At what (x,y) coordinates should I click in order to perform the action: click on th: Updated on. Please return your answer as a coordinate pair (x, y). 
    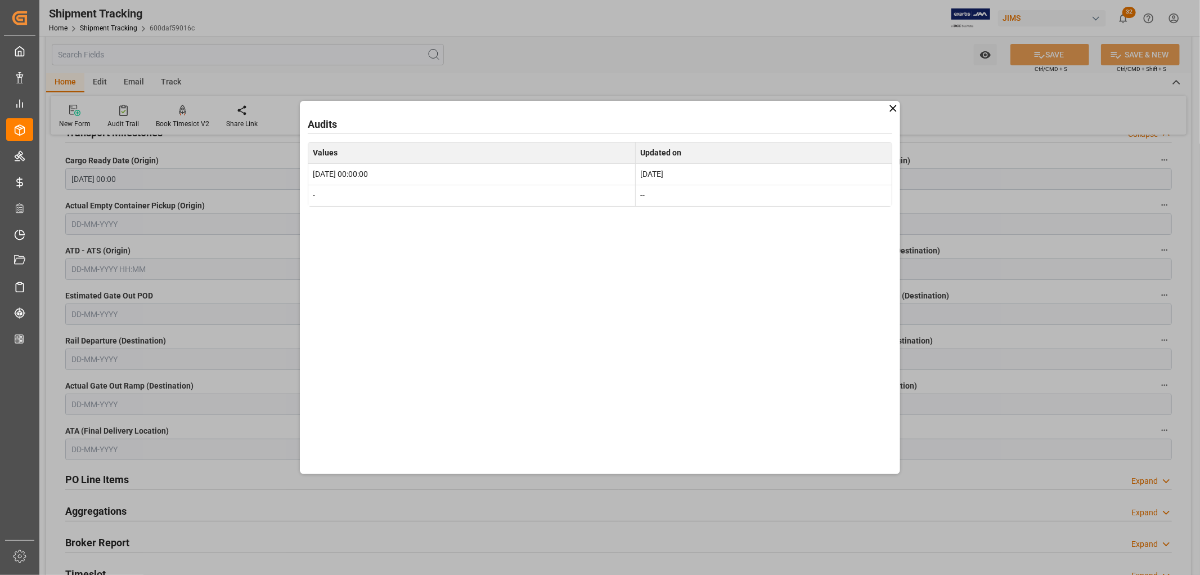
    Looking at the image, I should click on (764, 153).